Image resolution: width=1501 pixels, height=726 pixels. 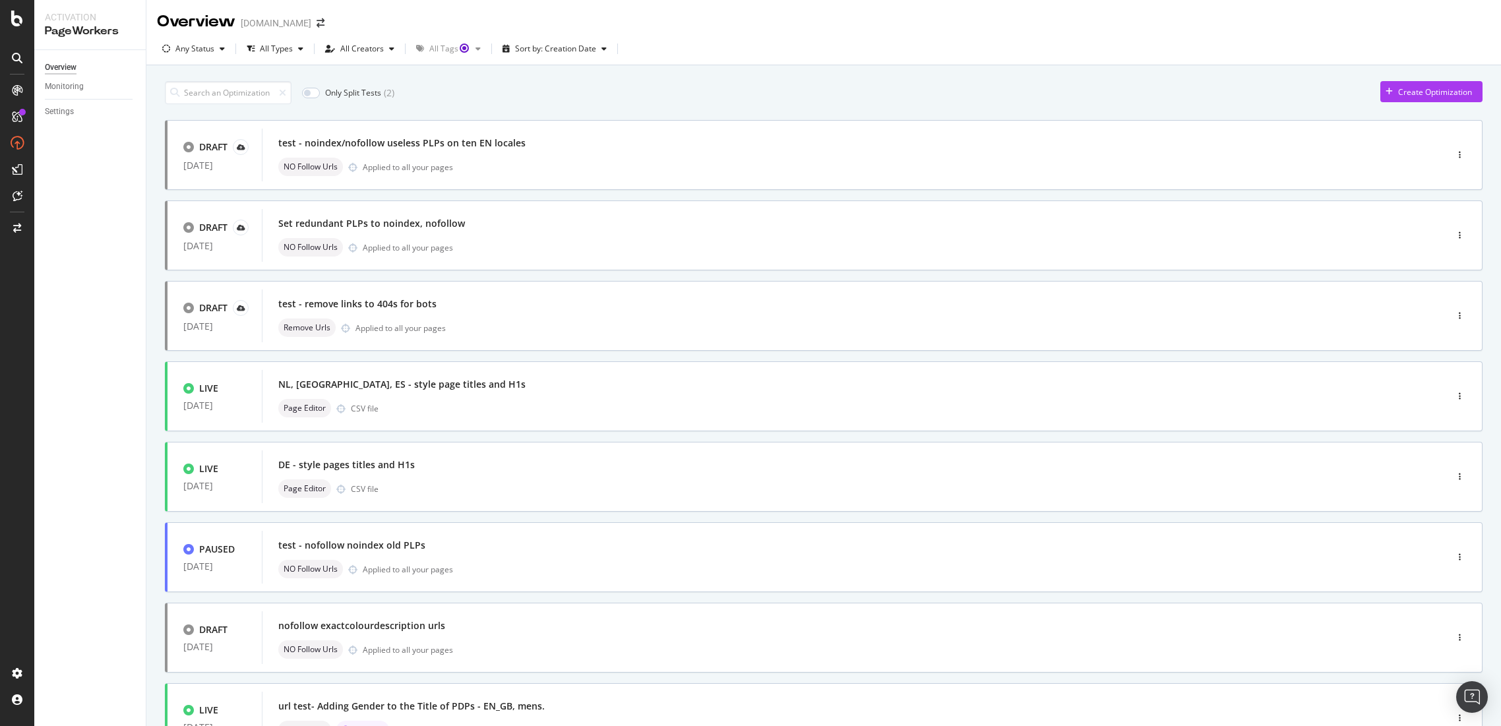 I want to click on div: All Tags, so click(x=450, y=49).